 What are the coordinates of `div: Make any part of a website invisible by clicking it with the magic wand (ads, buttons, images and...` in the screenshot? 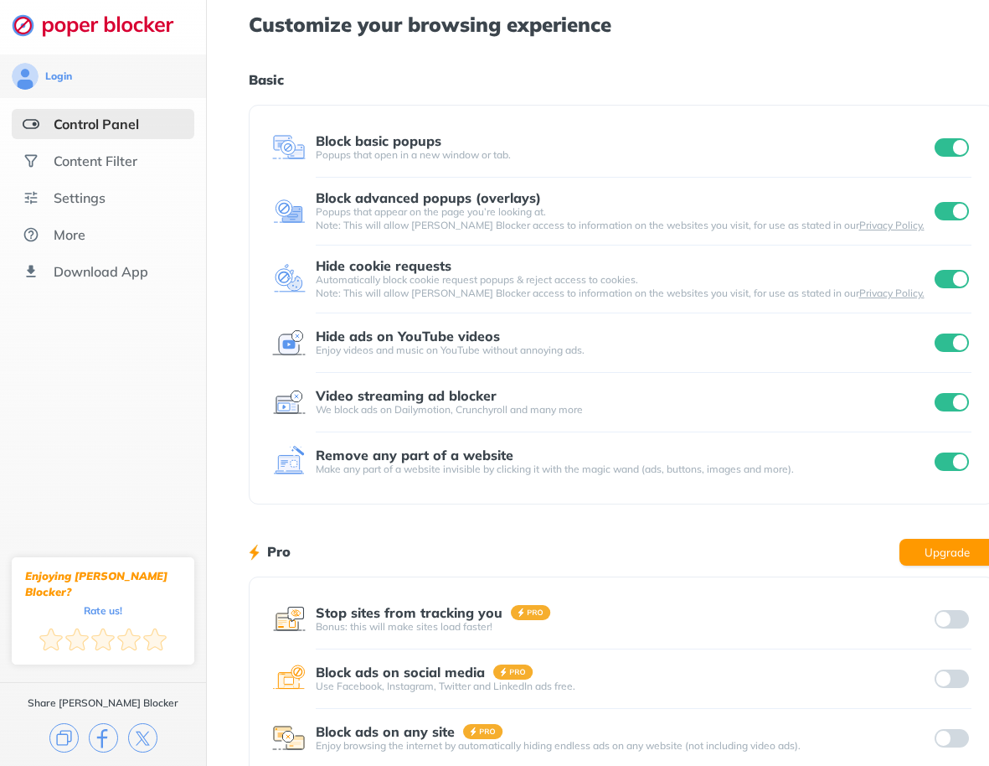 It's located at (623, 469).